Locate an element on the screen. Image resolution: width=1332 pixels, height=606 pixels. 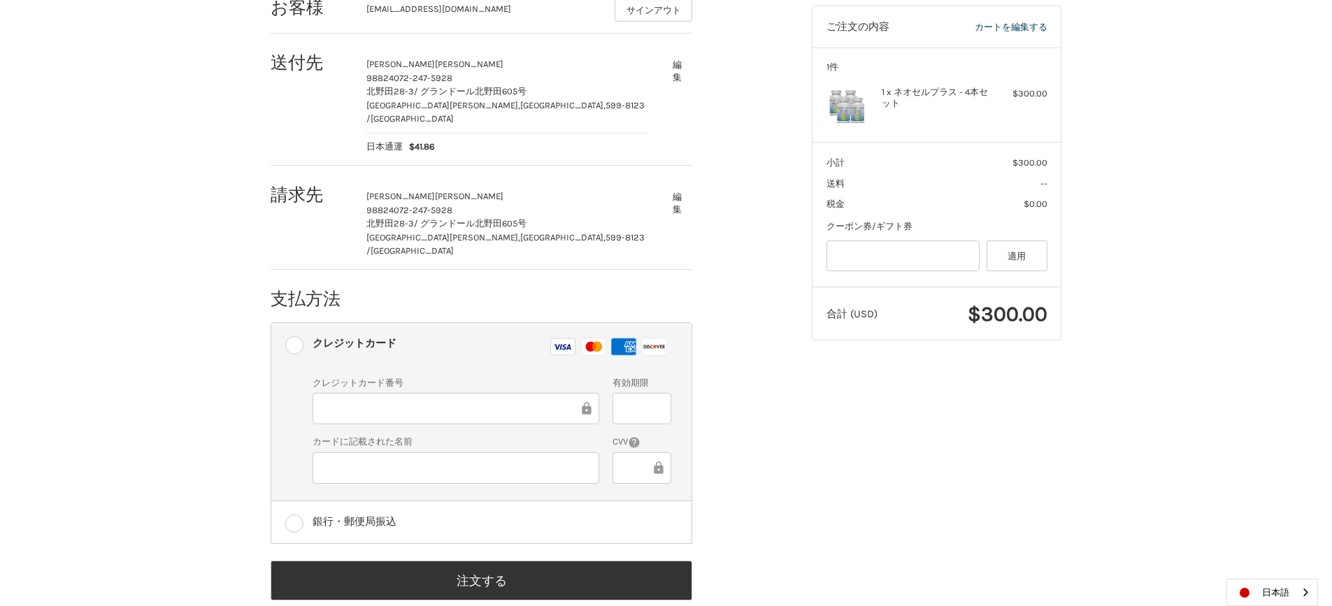
div: クーポン券/ギフト券 is located at coordinates (937, 227).